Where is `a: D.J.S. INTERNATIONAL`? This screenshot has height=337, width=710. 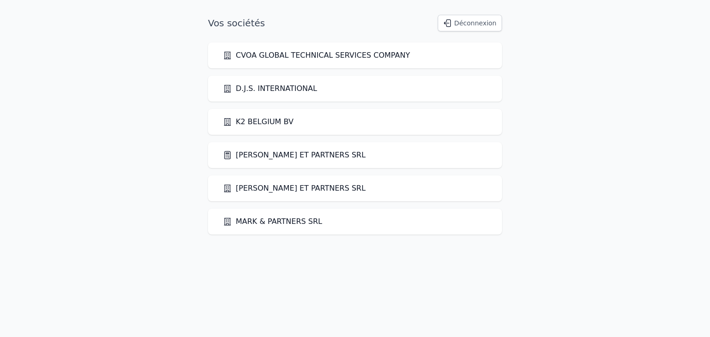 a: D.J.S. INTERNATIONAL is located at coordinates (270, 89).